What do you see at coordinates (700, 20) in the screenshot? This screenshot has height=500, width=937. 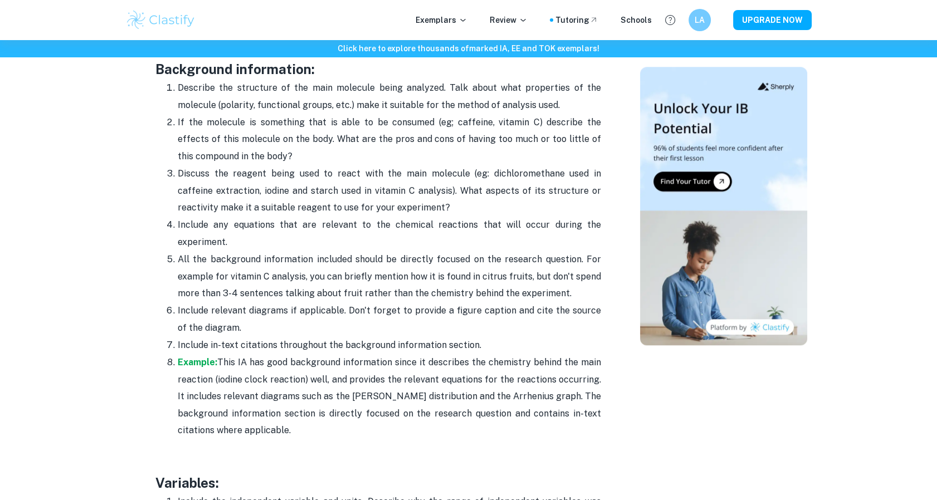 I see `button: LA` at bounding box center [700, 20].